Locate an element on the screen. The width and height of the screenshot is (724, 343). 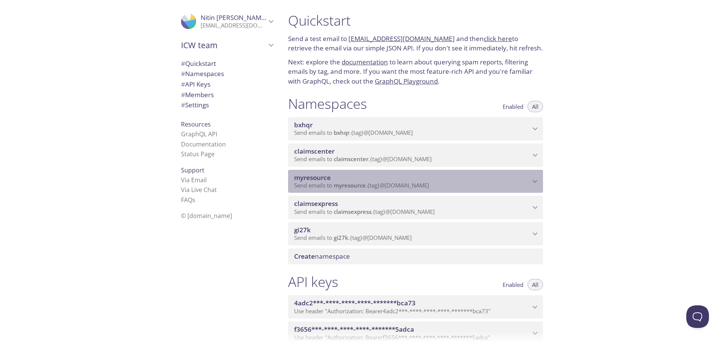
p: Send a test email to and then to retrieve the email via our simple JSON API. If you don't see it ... is located at coordinates (415, 43).